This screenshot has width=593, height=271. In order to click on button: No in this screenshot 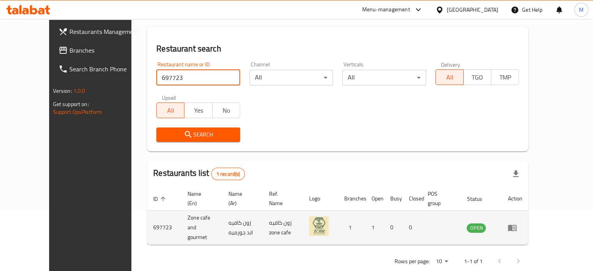, I will do `click(226, 110)`.